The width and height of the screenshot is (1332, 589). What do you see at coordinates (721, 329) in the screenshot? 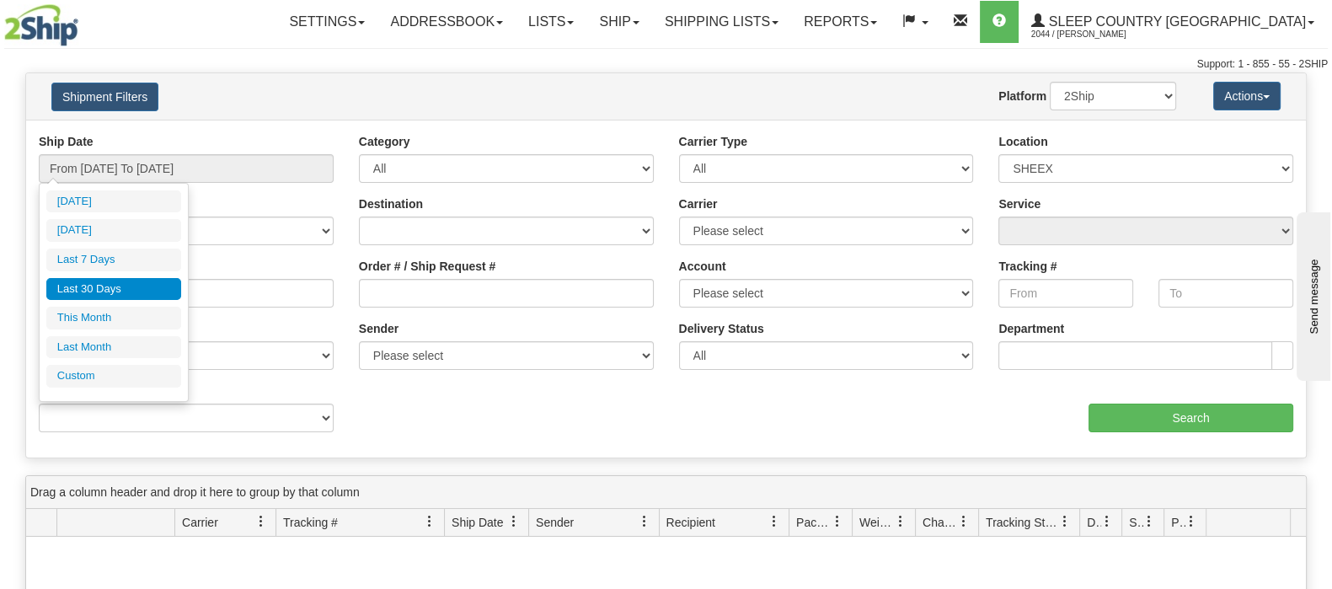
I see `label: Delivery Status` at bounding box center [721, 329].